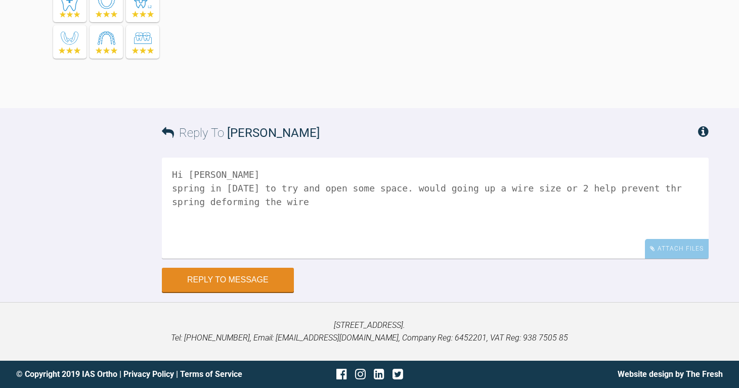 This screenshot has width=739, height=388. Describe the element at coordinates (228, 280) in the screenshot. I see `button: Reply to Message` at that location.